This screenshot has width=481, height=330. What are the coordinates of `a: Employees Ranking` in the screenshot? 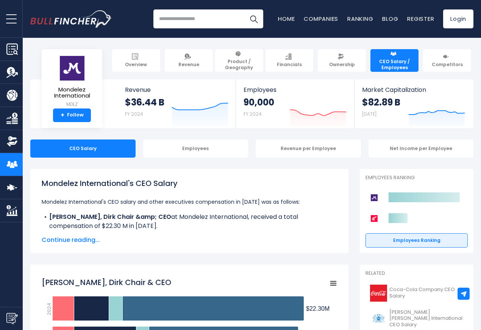 It's located at (416, 241).